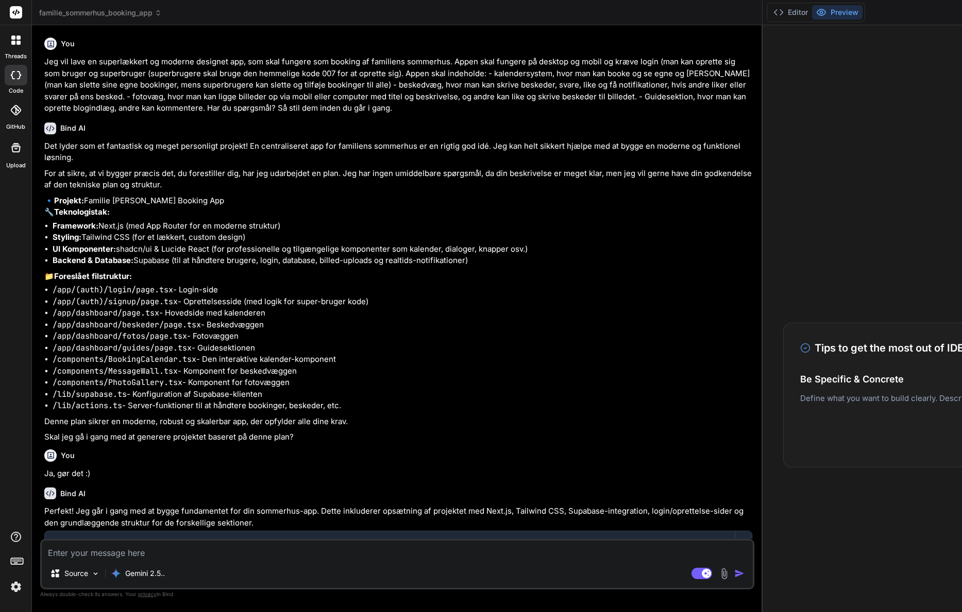 This screenshot has width=962, height=612. Describe the element at coordinates (127, 325) in the screenshot. I see `code: /app/dashboard/beskeder/page.tsx` at that location.